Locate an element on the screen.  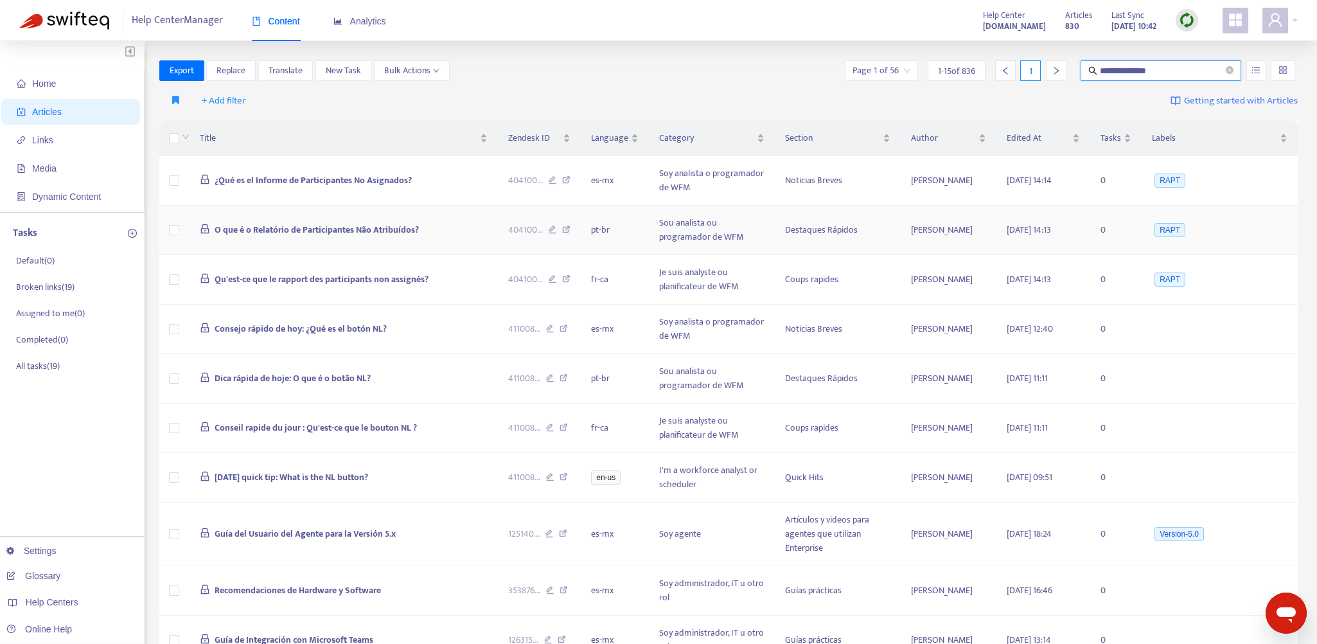
span: area-chart is located at coordinates (338, 21).